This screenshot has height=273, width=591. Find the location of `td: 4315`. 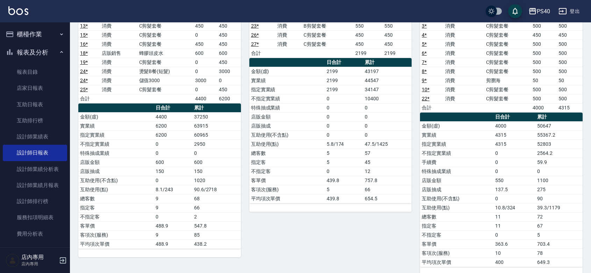

td: 4315 is located at coordinates (514, 135).